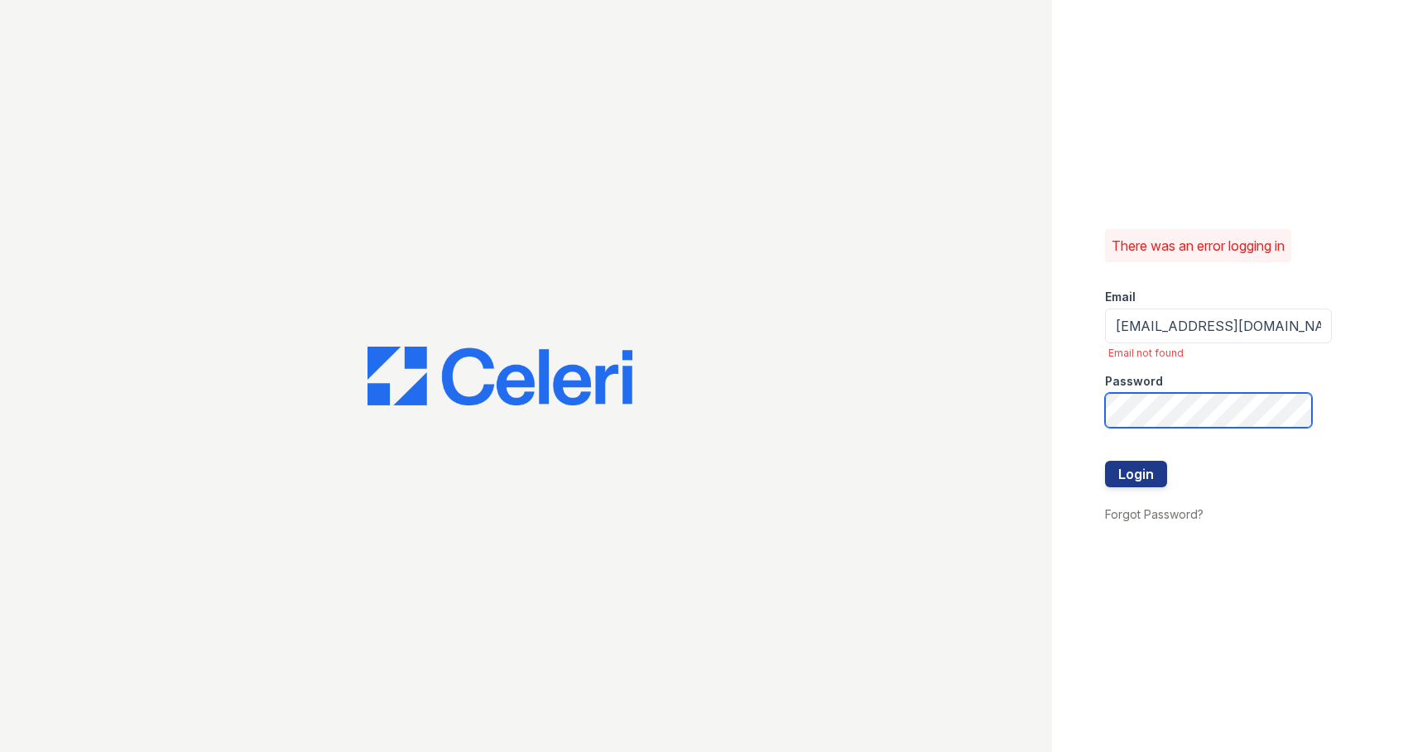 This screenshot has width=1403, height=752. Describe the element at coordinates (1220, 353) in the screenshot. I see `span: Email not found` at that location.